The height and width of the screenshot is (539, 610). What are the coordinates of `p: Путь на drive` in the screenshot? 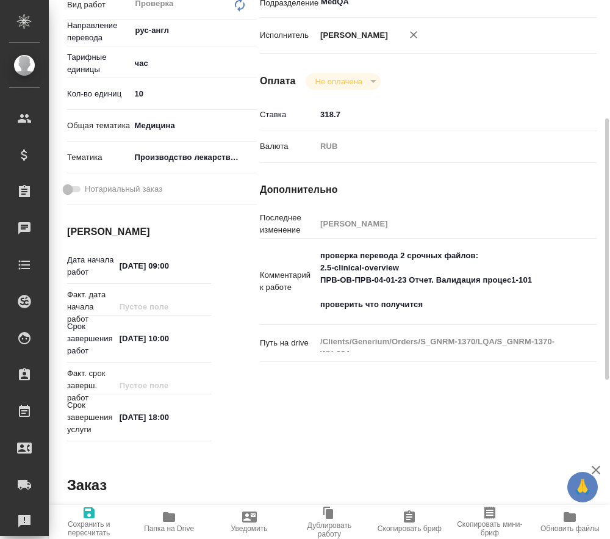 It's located at (288, 343).